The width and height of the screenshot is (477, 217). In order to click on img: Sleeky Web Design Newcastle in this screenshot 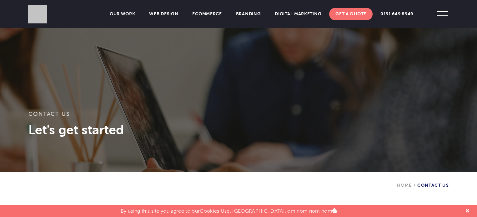, I will do `click(37, 14)`.